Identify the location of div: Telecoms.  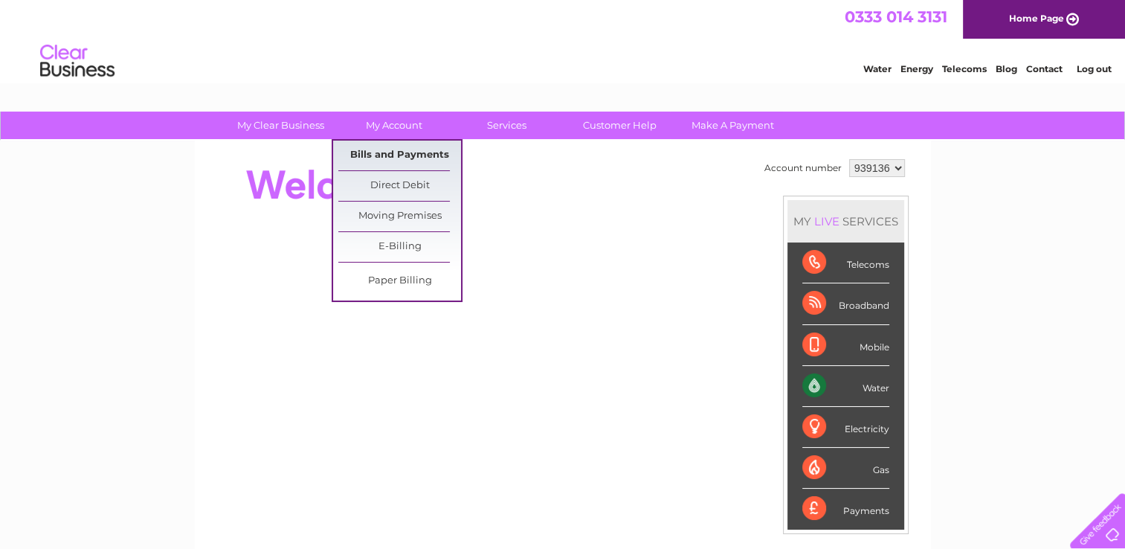
(845, 262).